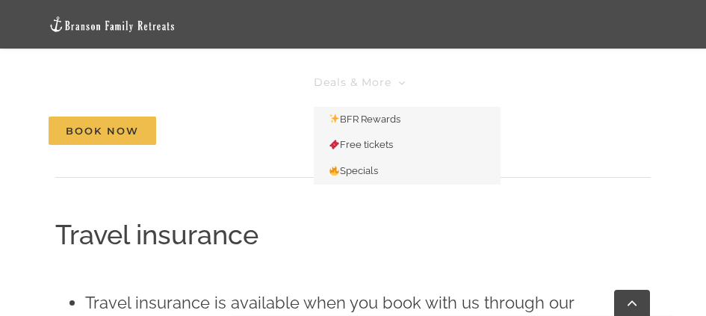 This screenshot has width=706, height=316. I want to click on span: Free tickets, so click(361, 144).